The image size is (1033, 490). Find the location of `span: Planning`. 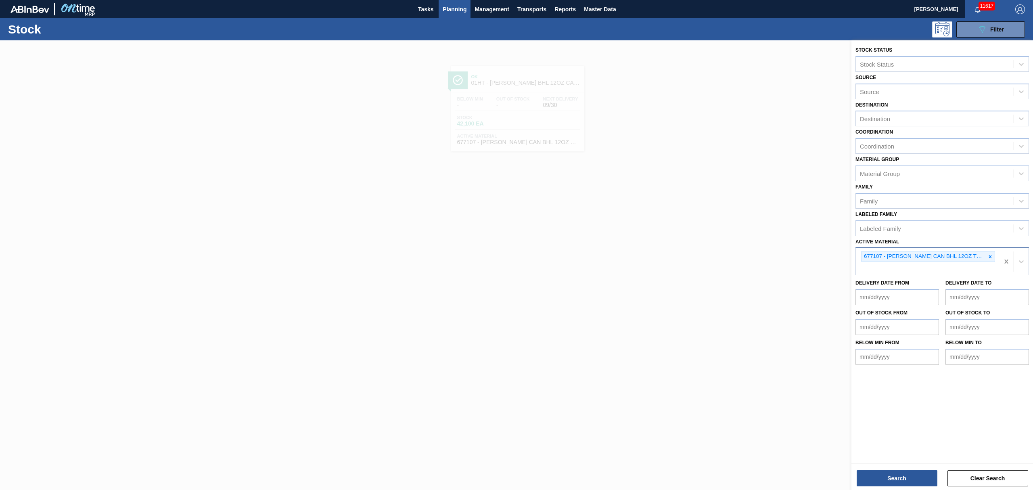

span: Planning is located at coordinates (455, 9).